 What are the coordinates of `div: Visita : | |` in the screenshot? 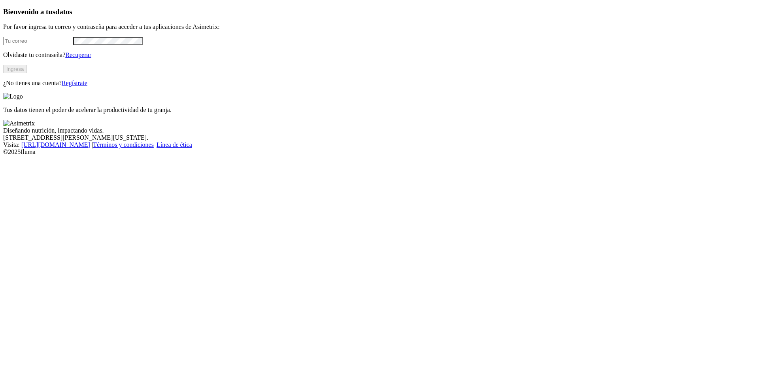 It's located at (380, 145).